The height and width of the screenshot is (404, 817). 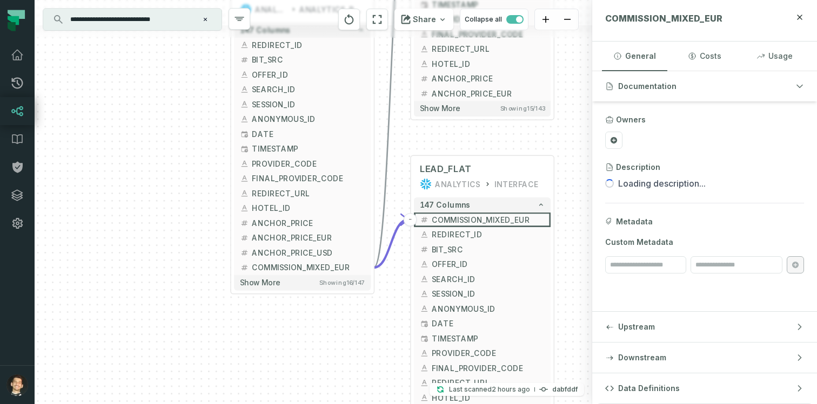 I want to click on span: ANCHOR_PRICE_USD, so click(x=308, y=253).